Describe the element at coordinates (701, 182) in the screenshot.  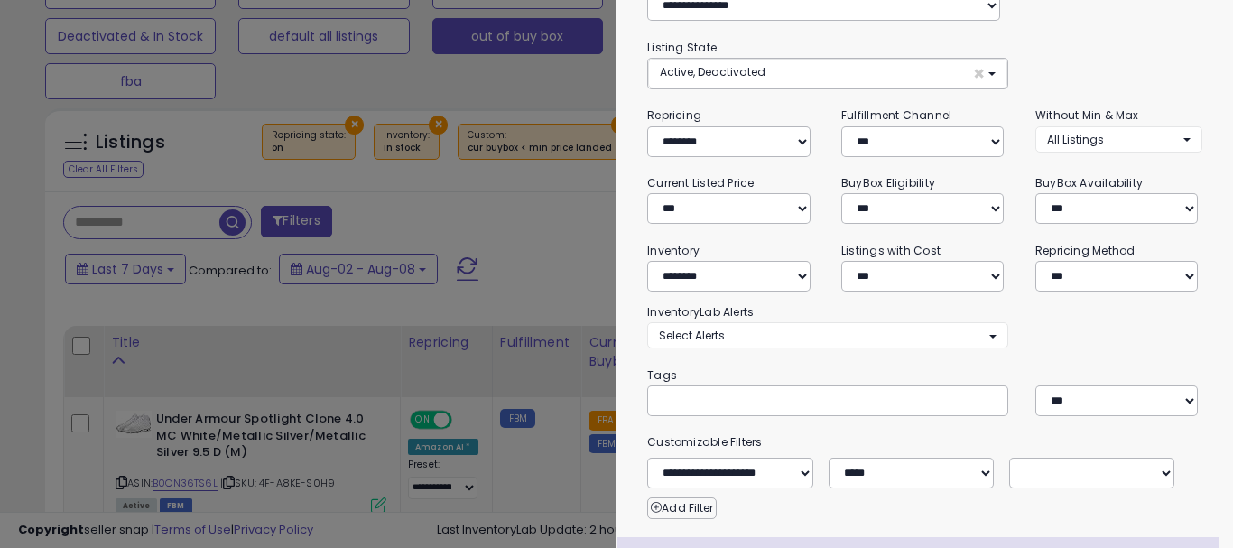
I see `small: Current Listed Price` at that location.